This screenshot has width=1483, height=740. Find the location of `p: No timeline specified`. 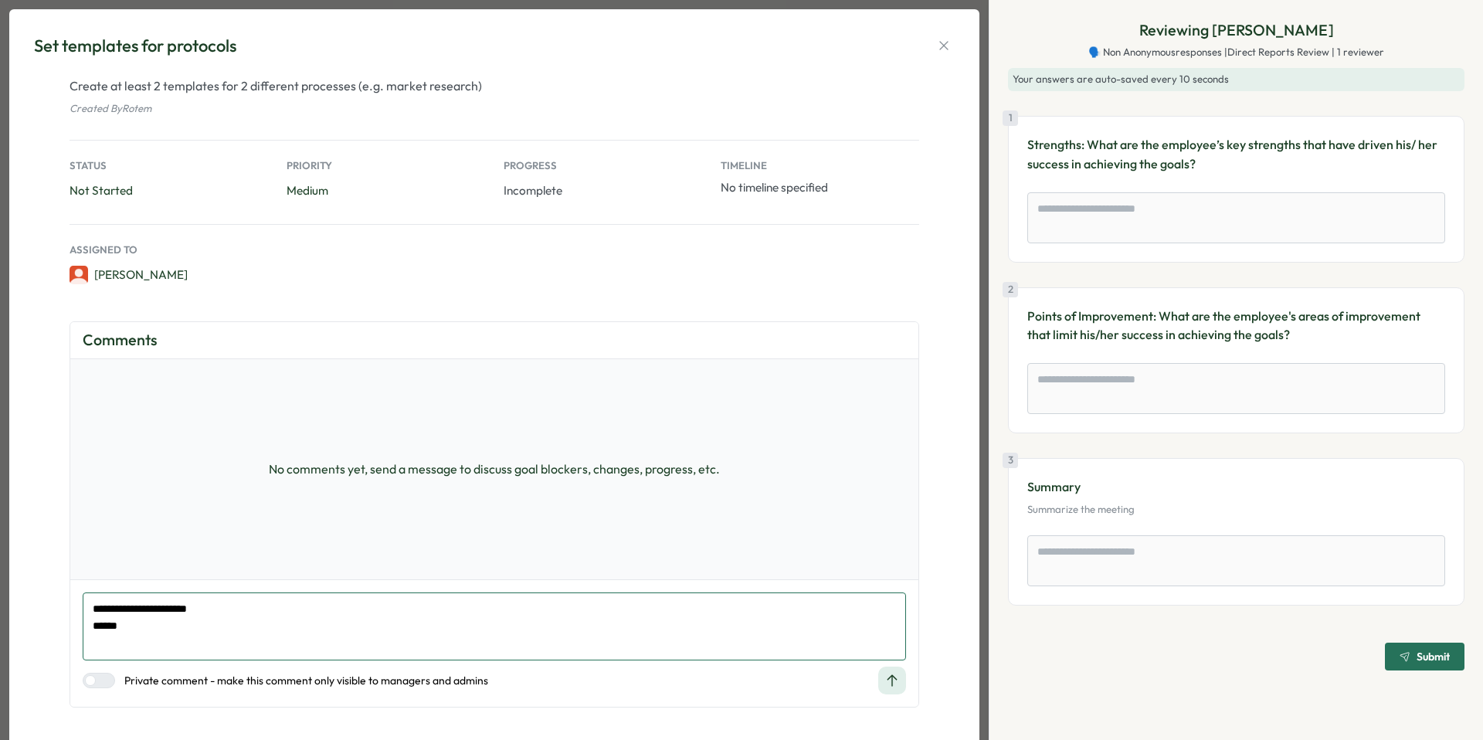

p: No timeline specified is located at coordinates (820, 188).